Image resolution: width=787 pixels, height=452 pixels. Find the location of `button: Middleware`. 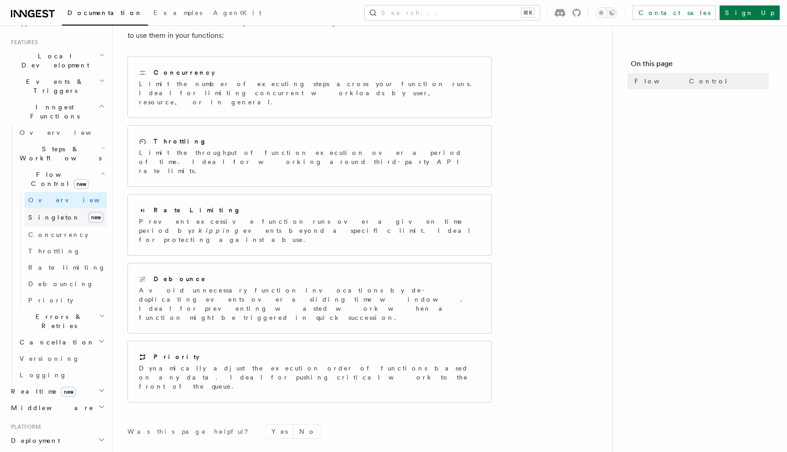

button: Middleware is located at coordinates (57, 408).